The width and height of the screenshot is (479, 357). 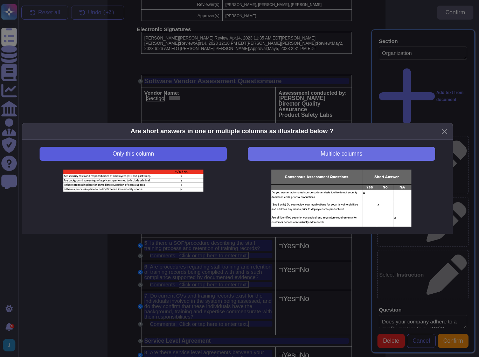 What do you see at coordinates (133, 154) in the screenshot?
I see `span: Only this column` at bounding box center [133, 154].